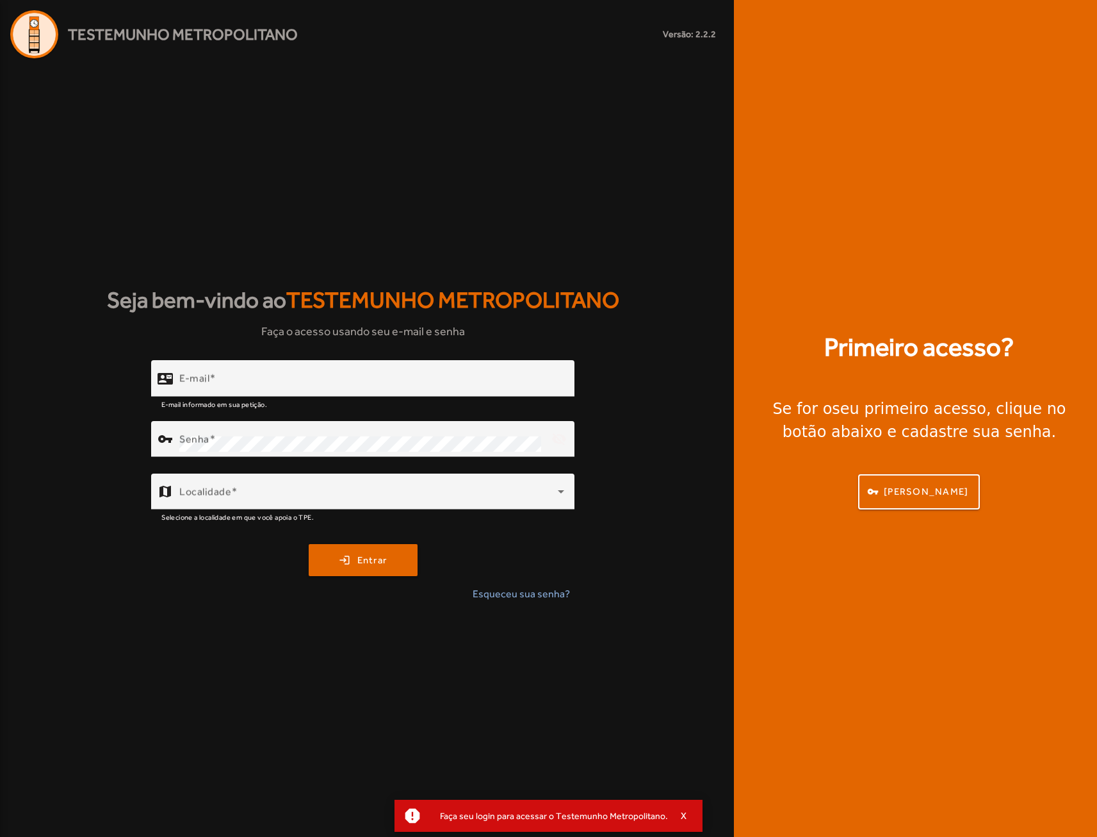 This screenshot has height=837, width=1097. Describe the element at coordinates (919, 347) in the screenshot. I see `strong: Primeiro acesso?` at that location.